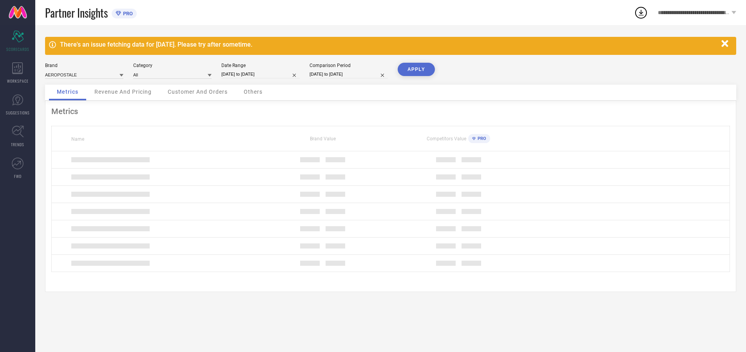 This screenshot has height=352, width=746. I want to click on div: Comparison Period, so click(348, 65).